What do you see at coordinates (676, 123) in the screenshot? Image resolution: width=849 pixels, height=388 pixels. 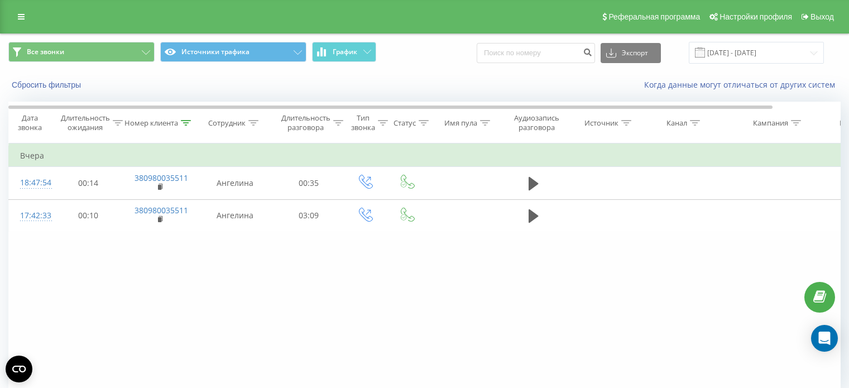 I see `div: Канал` at bounding box center [676, 123].